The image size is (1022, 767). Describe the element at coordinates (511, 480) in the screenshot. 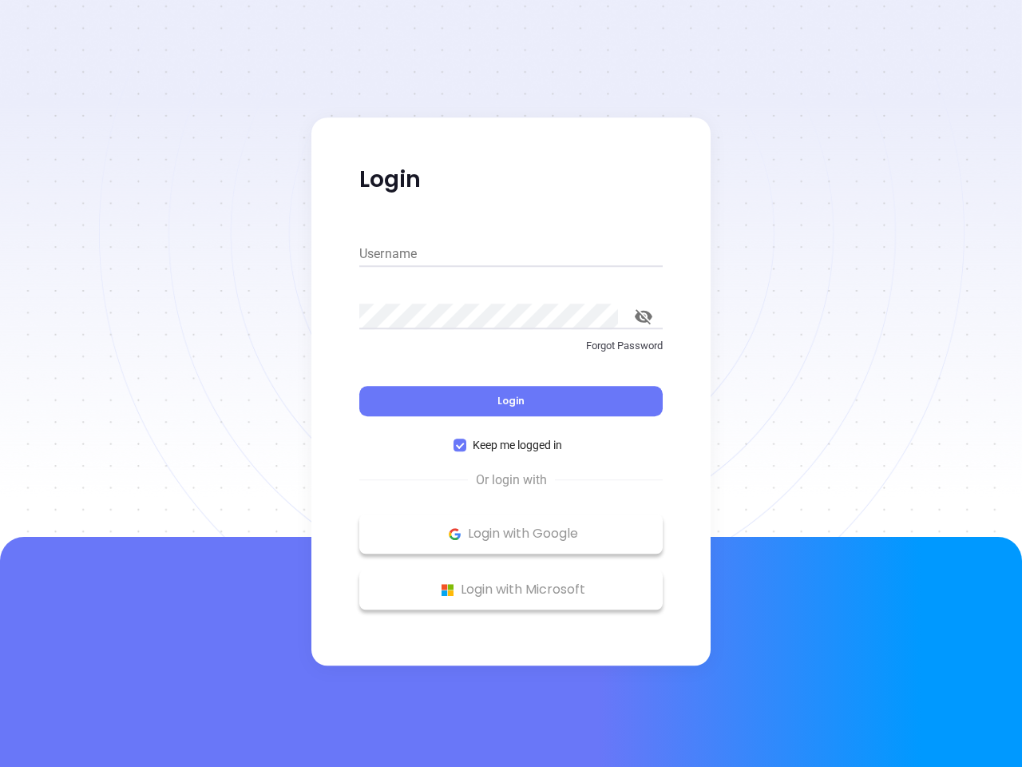

I see `span: Or login with` at that location.